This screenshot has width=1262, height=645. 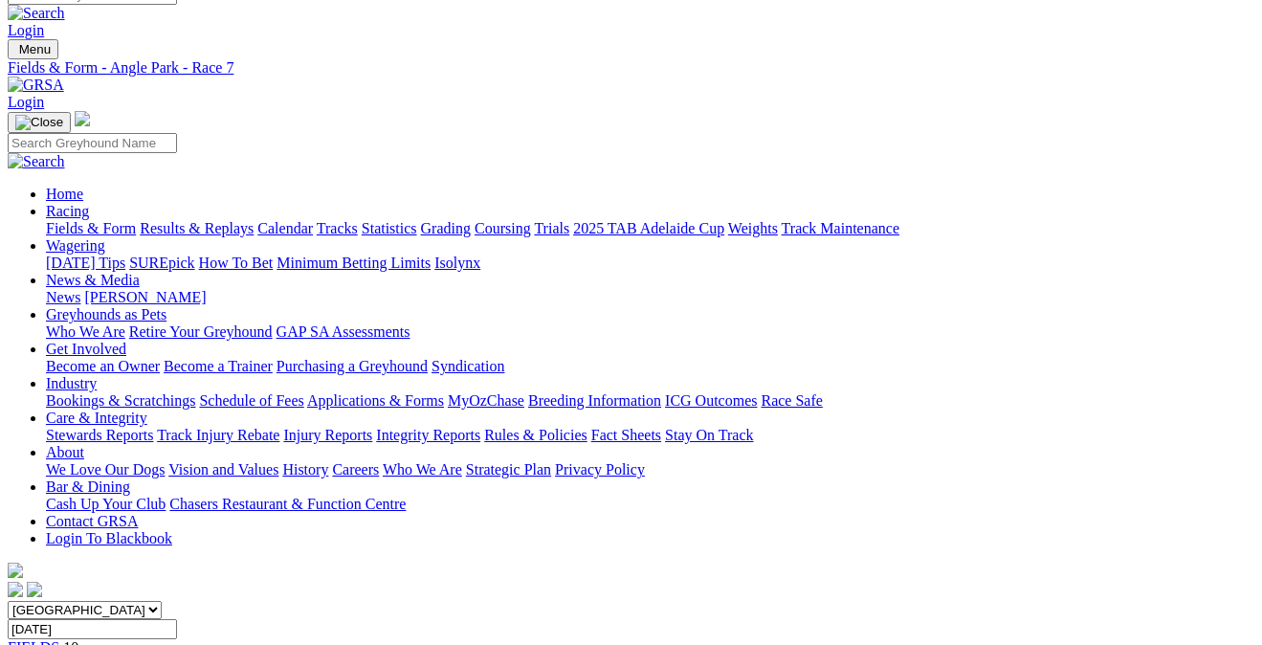 I want to click on div: Greyhounds as Pets, so click(x=650, y=332).